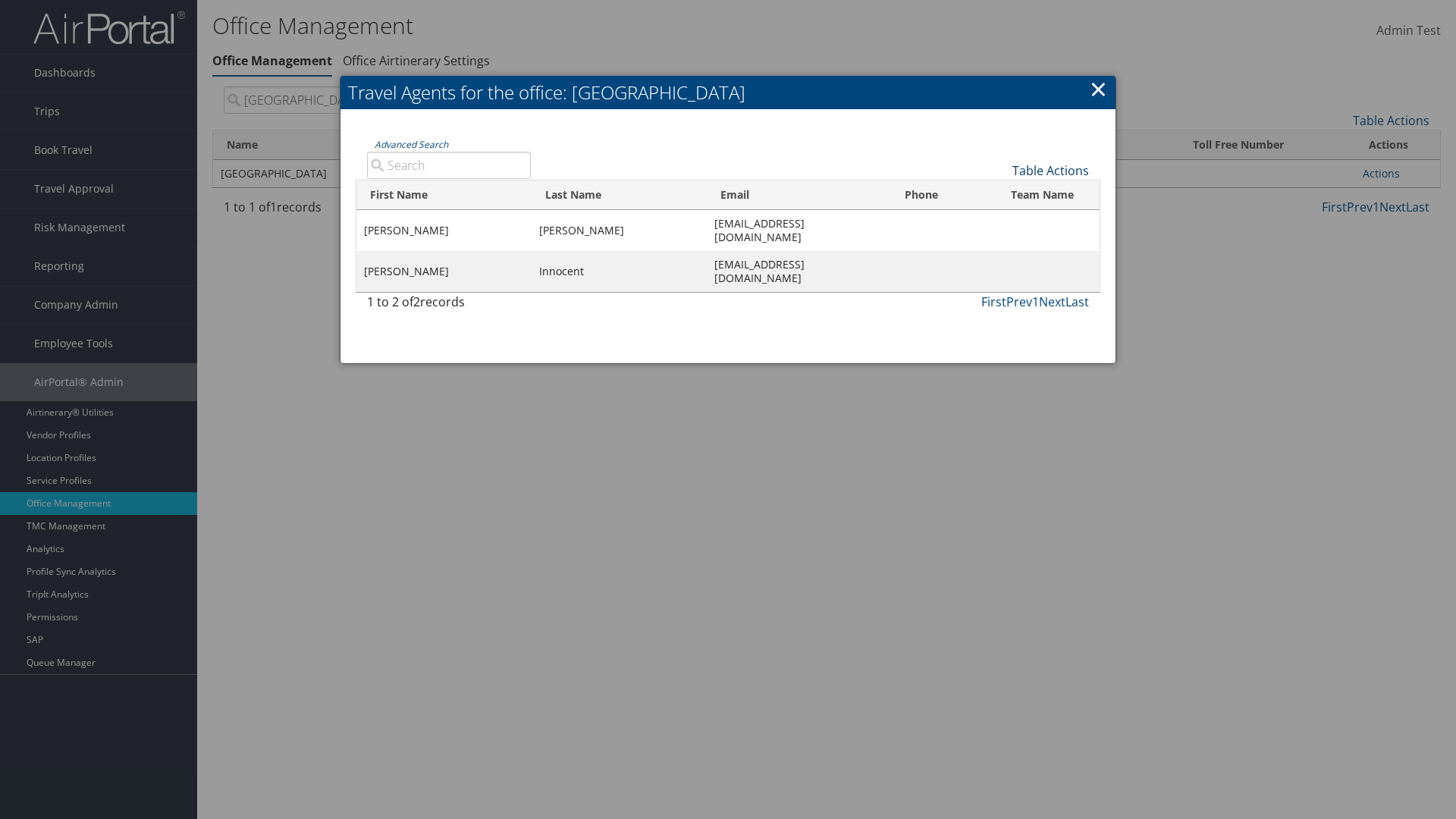  I want to click on a: Last, so click(1077, 302).